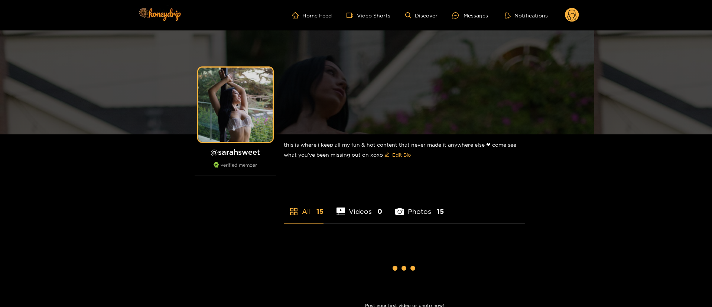  What do you see at coordinates (368, 15) in the screenshot?
I see `a: Video Shorts` at bounding box center [368, 15].